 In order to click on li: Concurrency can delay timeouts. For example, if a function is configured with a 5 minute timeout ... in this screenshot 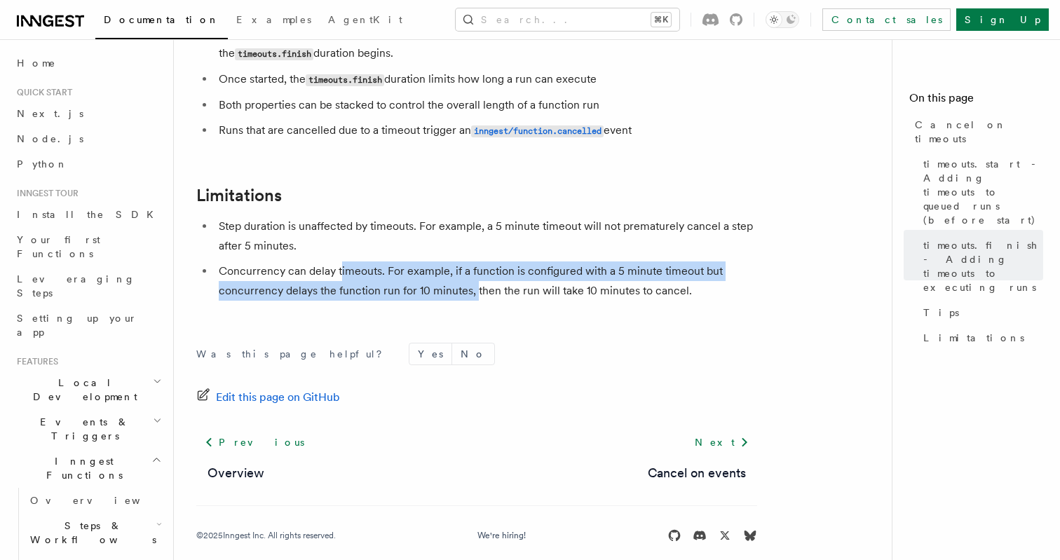, I will do `click(486, 281)`.